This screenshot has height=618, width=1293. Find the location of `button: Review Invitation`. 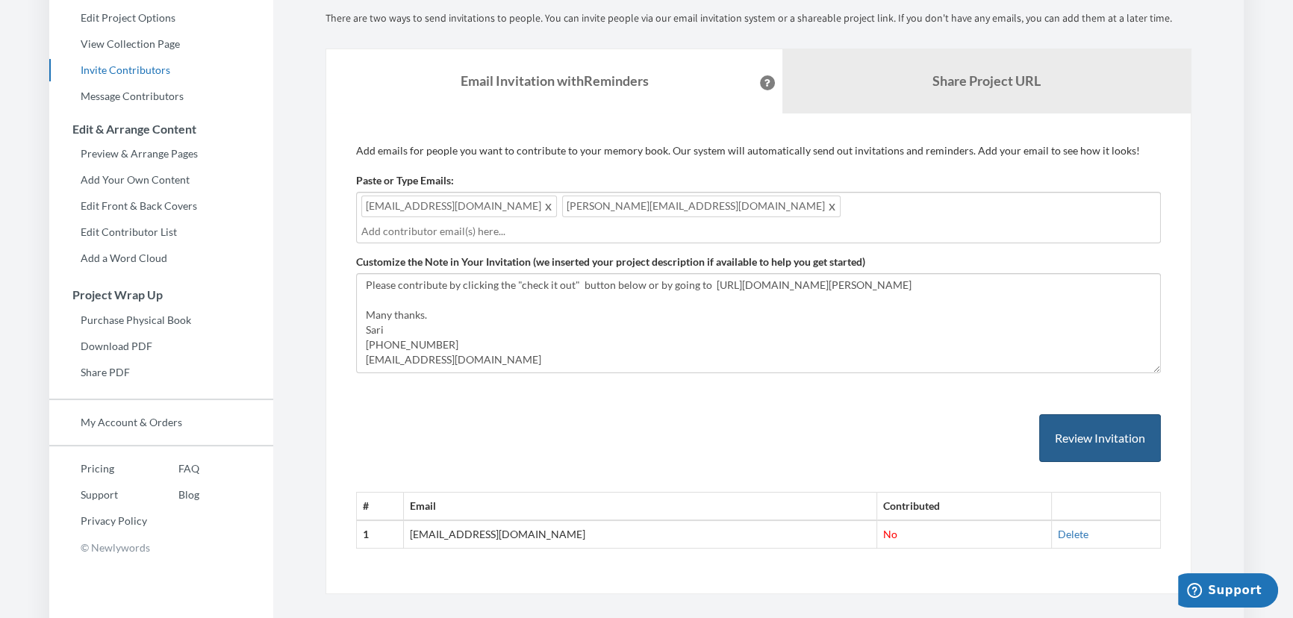

button: Review Invitation is located at coordinates (1100, 438).